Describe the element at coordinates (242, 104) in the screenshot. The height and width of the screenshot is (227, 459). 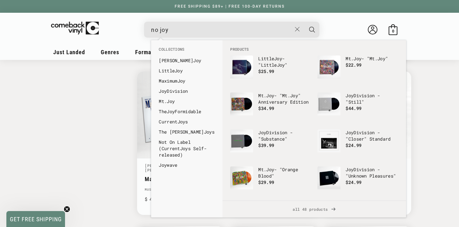
I see `img: Mt. Joy - "Mt. Joy" Anniversary Edition` at that location.